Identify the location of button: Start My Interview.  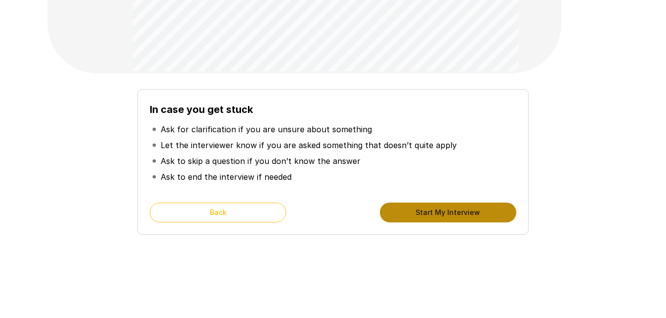
(447, 213).